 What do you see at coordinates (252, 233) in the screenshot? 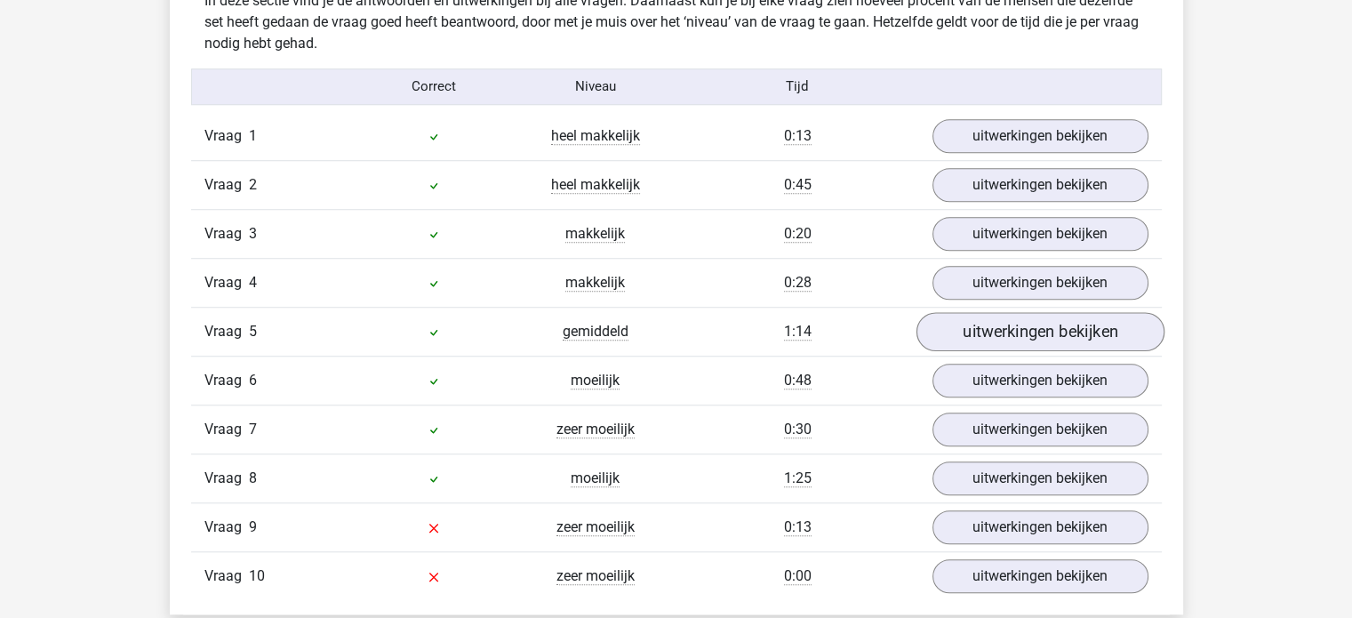
I see `span: 3` at bounding box center [252, 233].